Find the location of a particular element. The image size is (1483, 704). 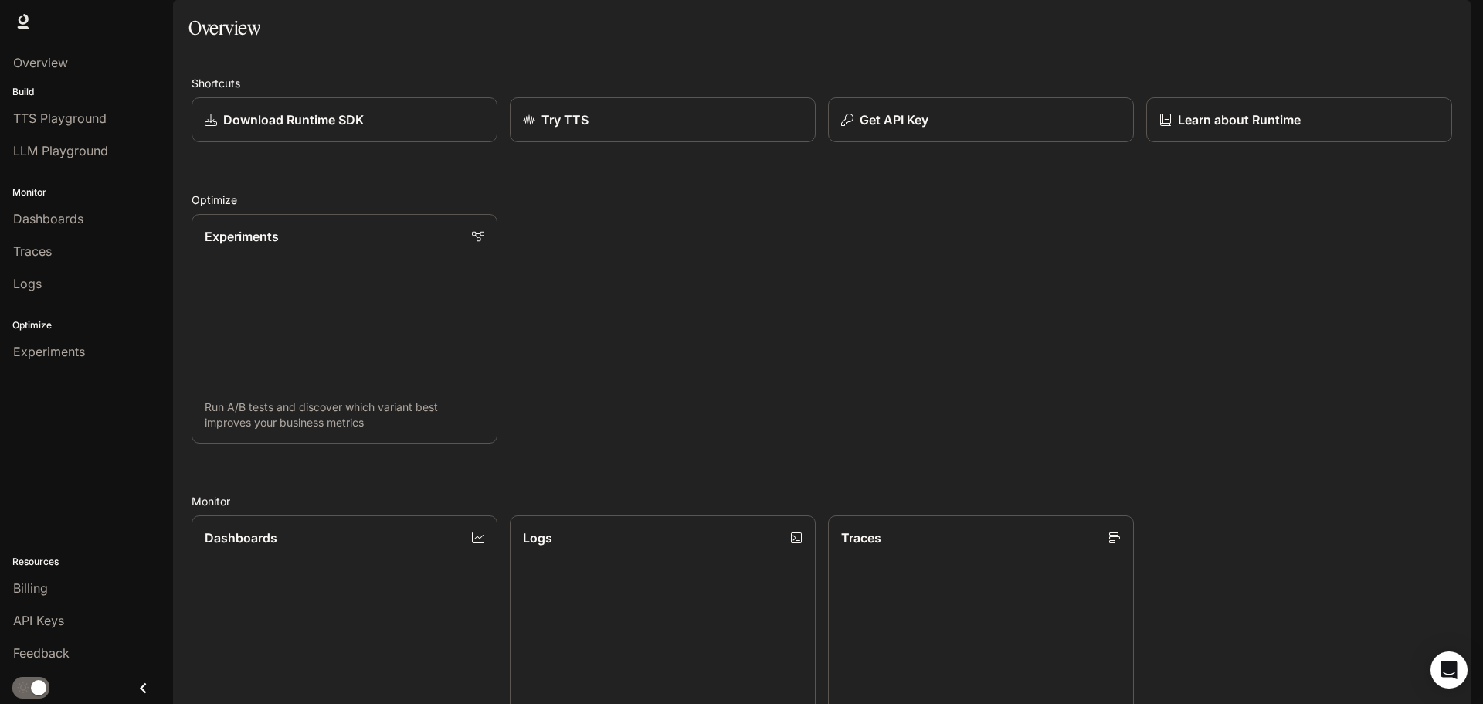

a: ExperimentsRun A/B tests and discover which variant best improves your business metrics is located at coordinates (345, 328).